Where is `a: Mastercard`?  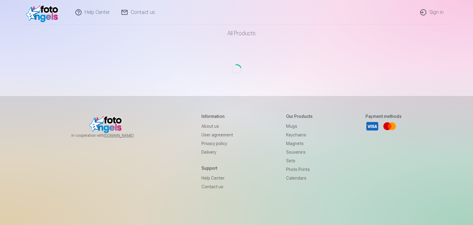 a: Mastercard is located at coordinates (389, 126).